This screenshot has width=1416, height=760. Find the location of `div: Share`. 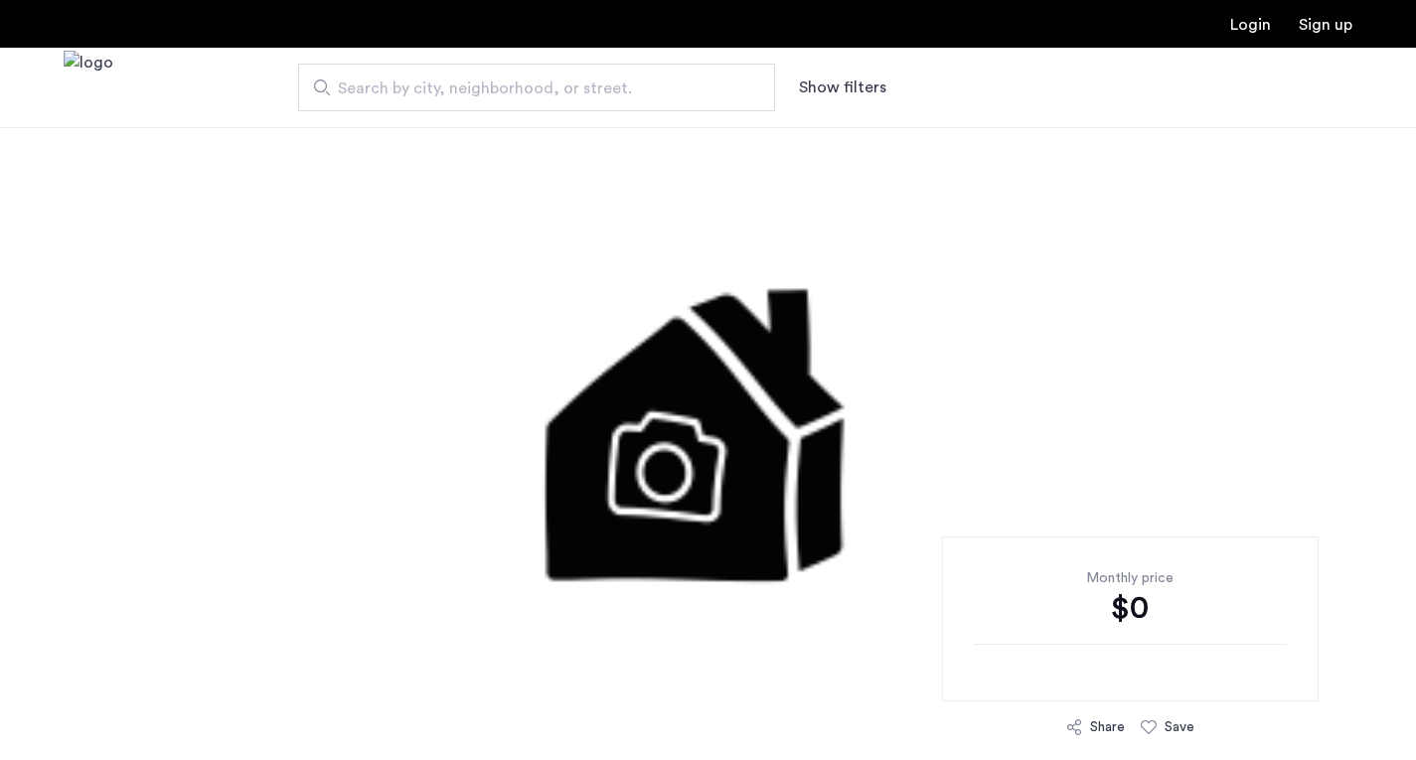

div: Share is located at coordinates (1107, 727).